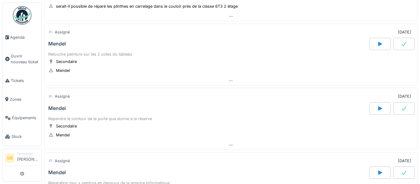 The height and width of the screenshot is (184, 420). Describe the element at coordinates (28, 154) in the screenshot. I see `div: Technicien` at that location.